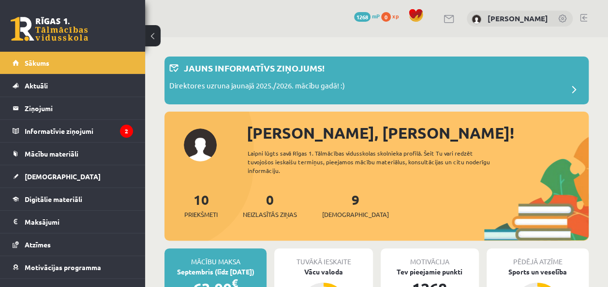 The image size is (608, 287). What do you see at coordinates (392, 16) in the screenshot?
I see `a: 0 xp` at bounding box center [392, 16].